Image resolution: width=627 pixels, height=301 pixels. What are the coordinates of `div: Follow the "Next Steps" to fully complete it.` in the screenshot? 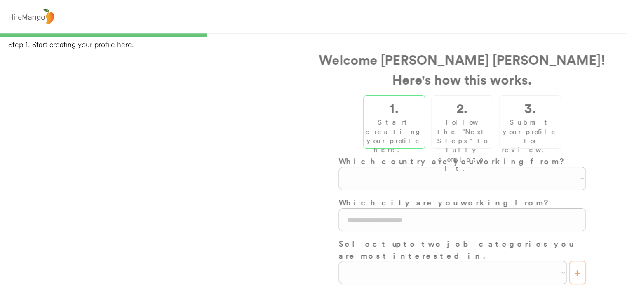 It's located at (462, 145).